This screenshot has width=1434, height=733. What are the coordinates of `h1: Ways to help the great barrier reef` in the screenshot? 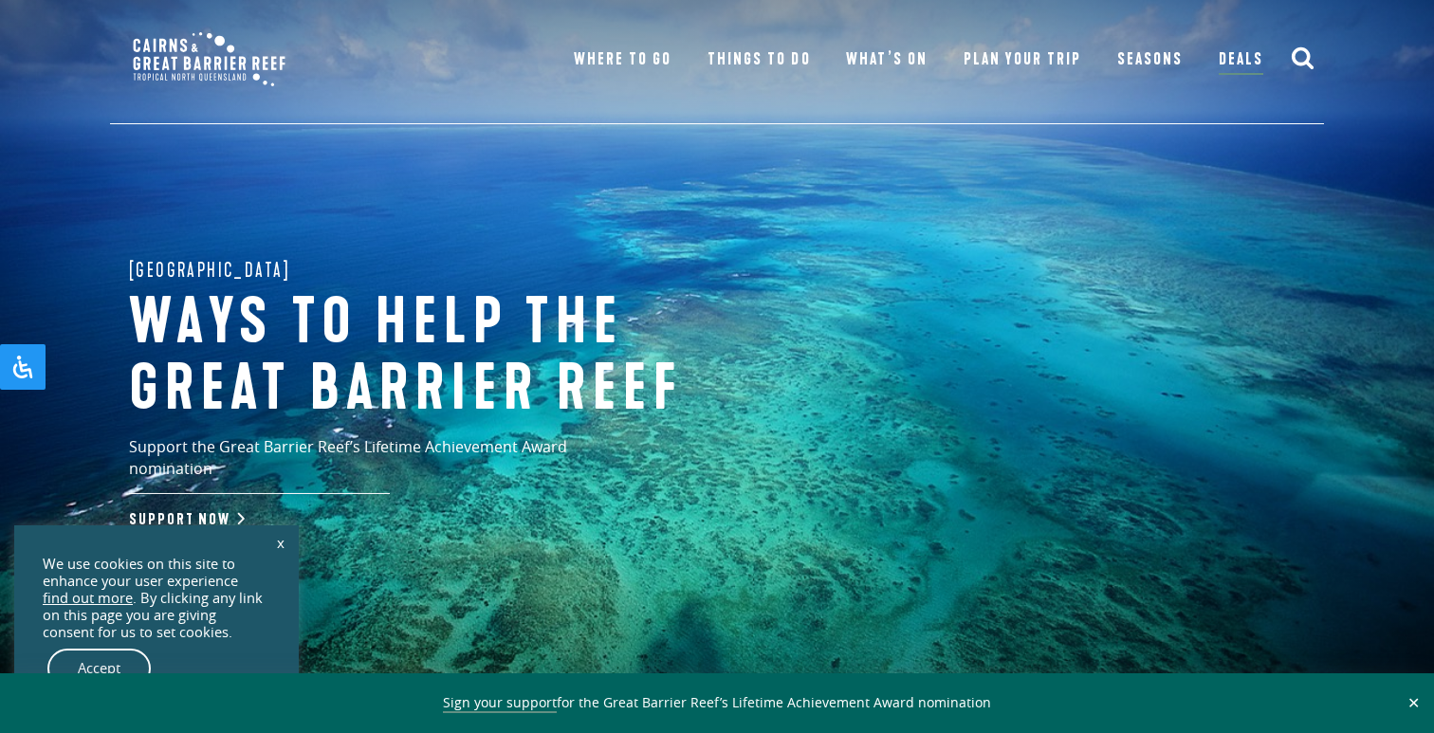 It's located at (442, 356).